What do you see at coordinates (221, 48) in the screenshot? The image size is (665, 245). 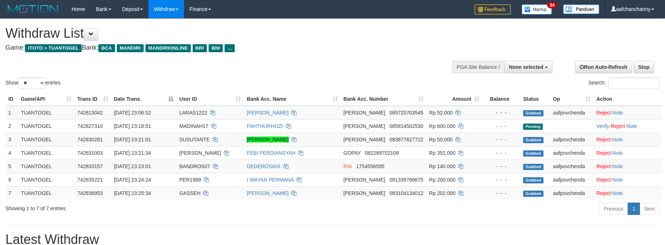 I see `h4: Game: Bank:` at bounding box center [221, 48].